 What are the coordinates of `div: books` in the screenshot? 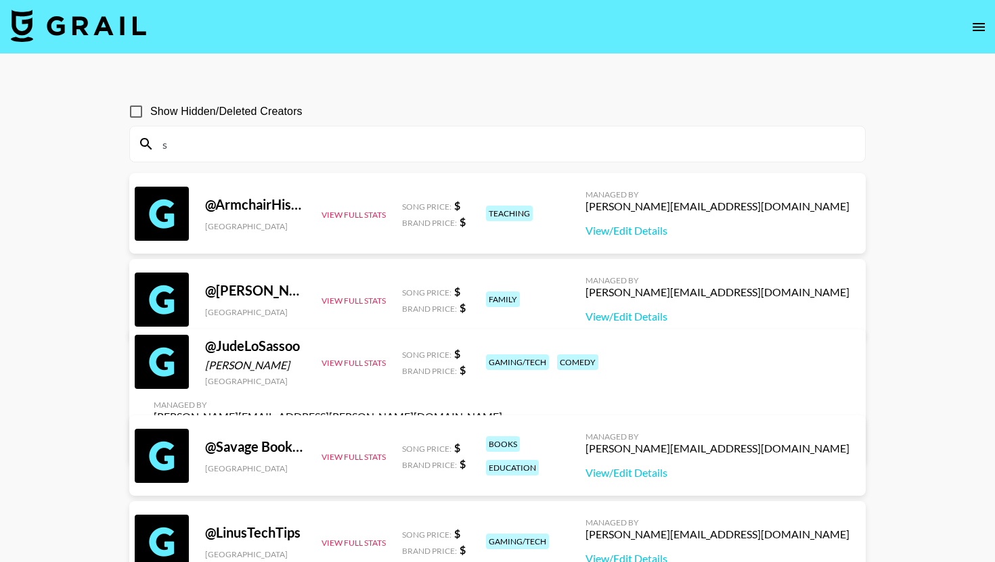 It's located at (503, 444).